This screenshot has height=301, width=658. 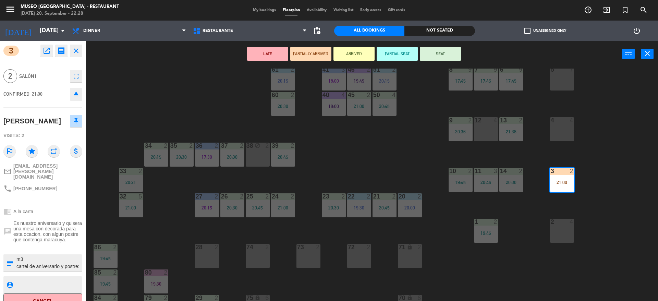 I want to click on div: Visits: 2, so click(x=43, y=135).